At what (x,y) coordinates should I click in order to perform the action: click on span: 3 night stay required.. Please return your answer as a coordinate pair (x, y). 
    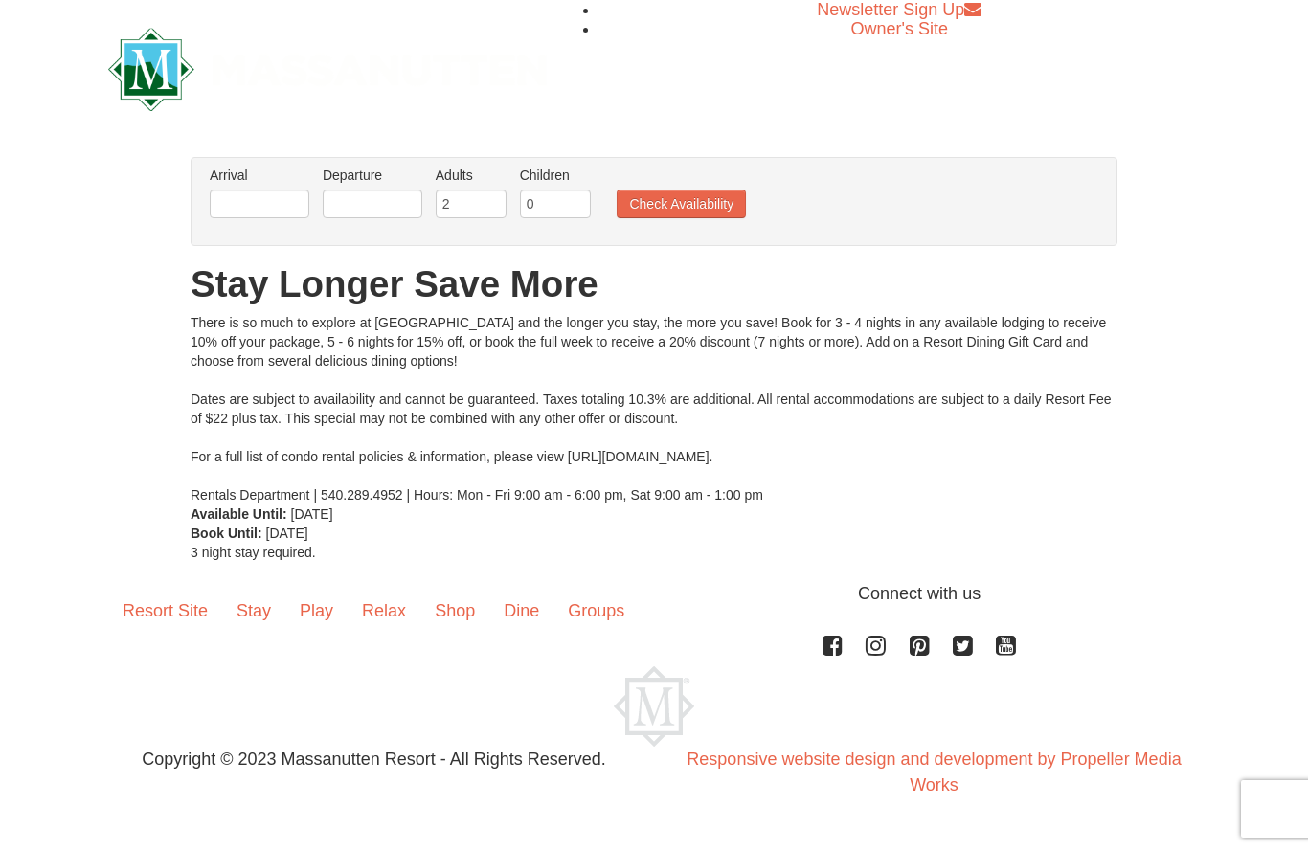
    Looking at the image, I should click on (253, 553).